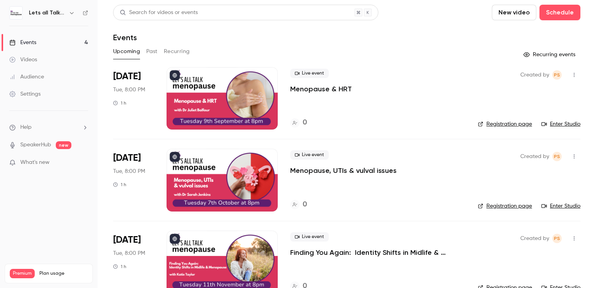  Describe the element at coordinates (47, 13) in the screenshot. I see `h6: Lets all Talk Menopause LIVE` at that location.